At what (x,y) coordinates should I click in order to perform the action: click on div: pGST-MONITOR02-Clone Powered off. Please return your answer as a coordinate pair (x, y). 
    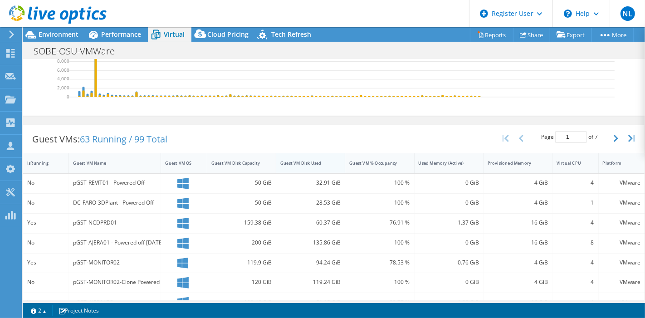
    Looking at the image, I should click on (115, 282).